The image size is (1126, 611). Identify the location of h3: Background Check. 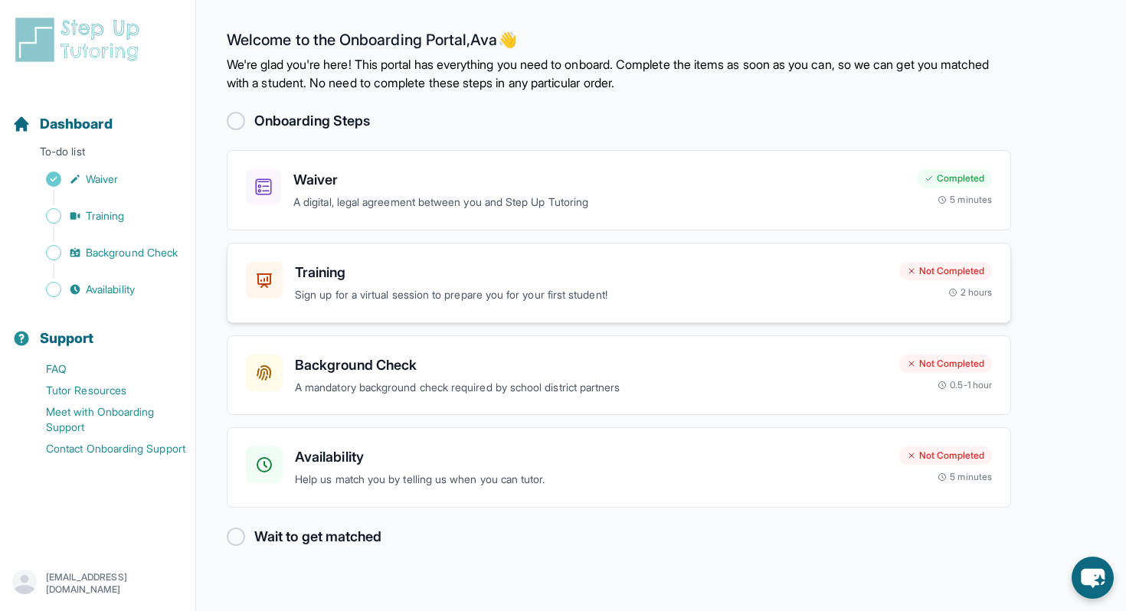
(590, 365).